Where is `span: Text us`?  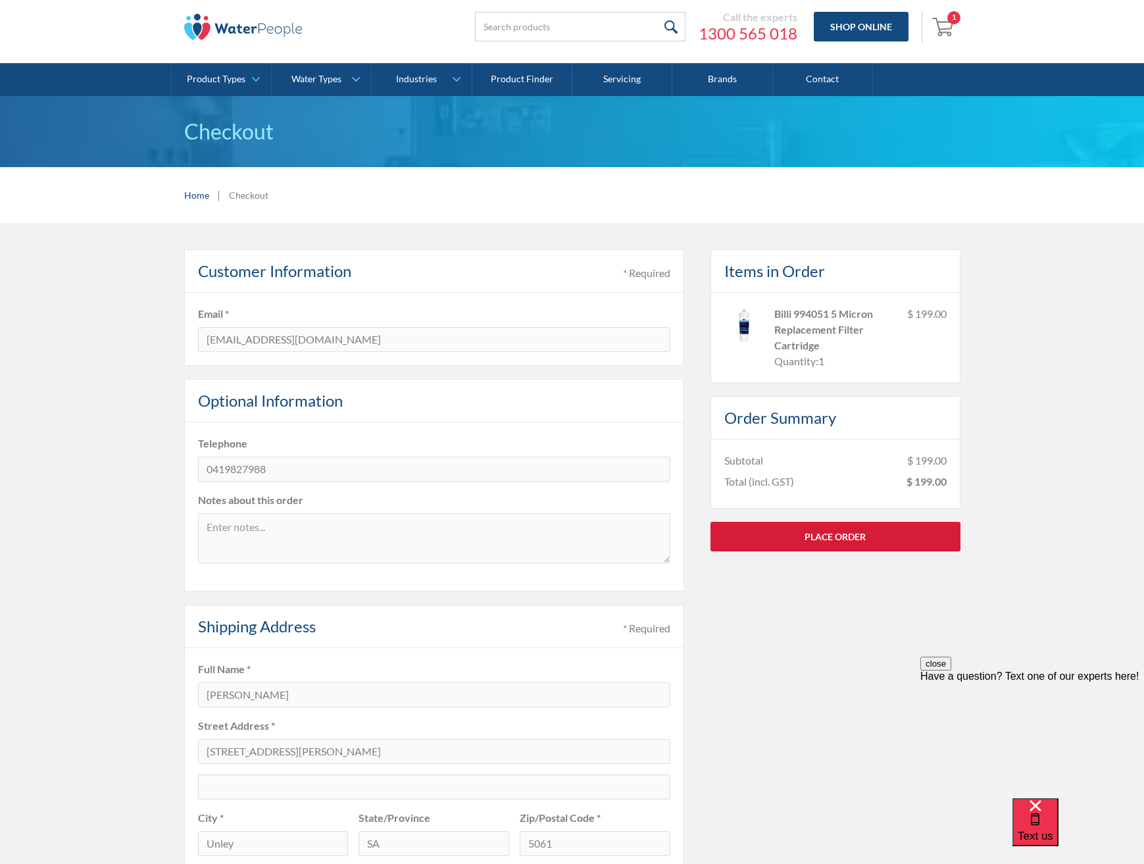 span: Text us is located at coordinates (23, 37).